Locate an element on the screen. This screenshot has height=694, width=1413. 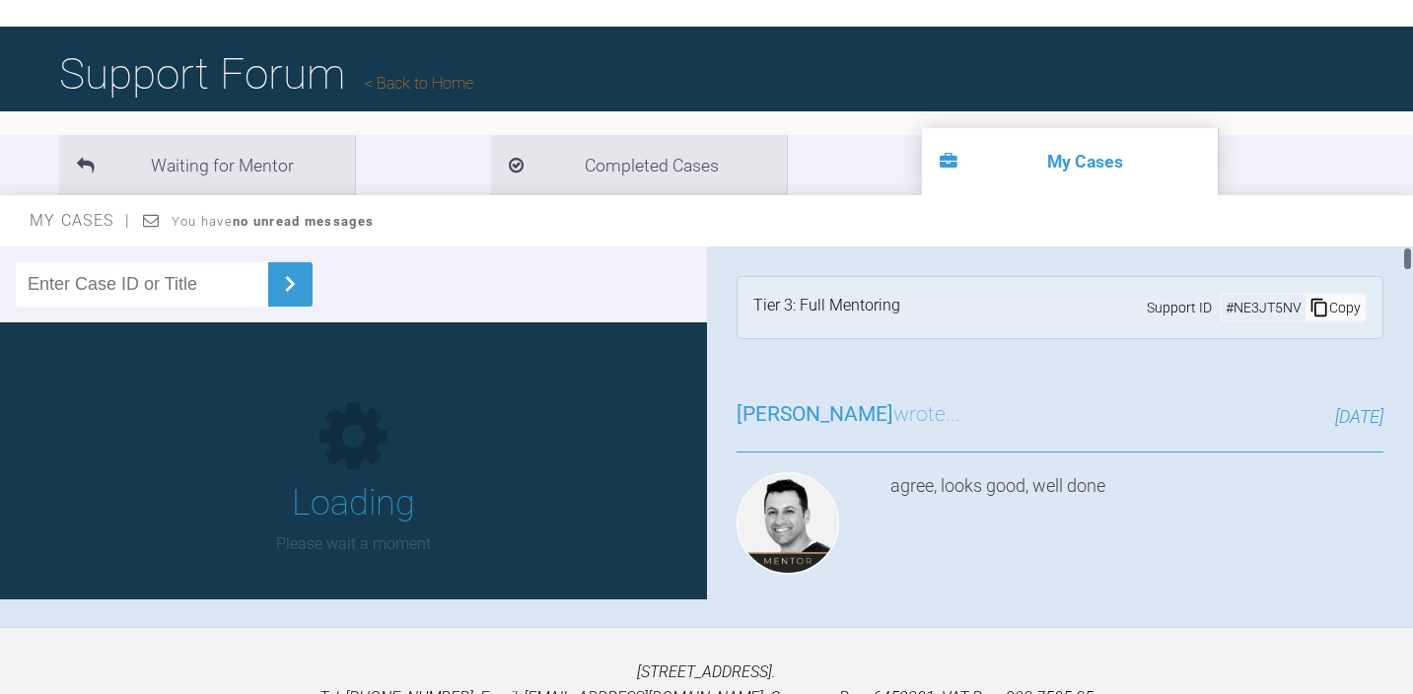
li: My Cases is located at coordinates (1070, 162).